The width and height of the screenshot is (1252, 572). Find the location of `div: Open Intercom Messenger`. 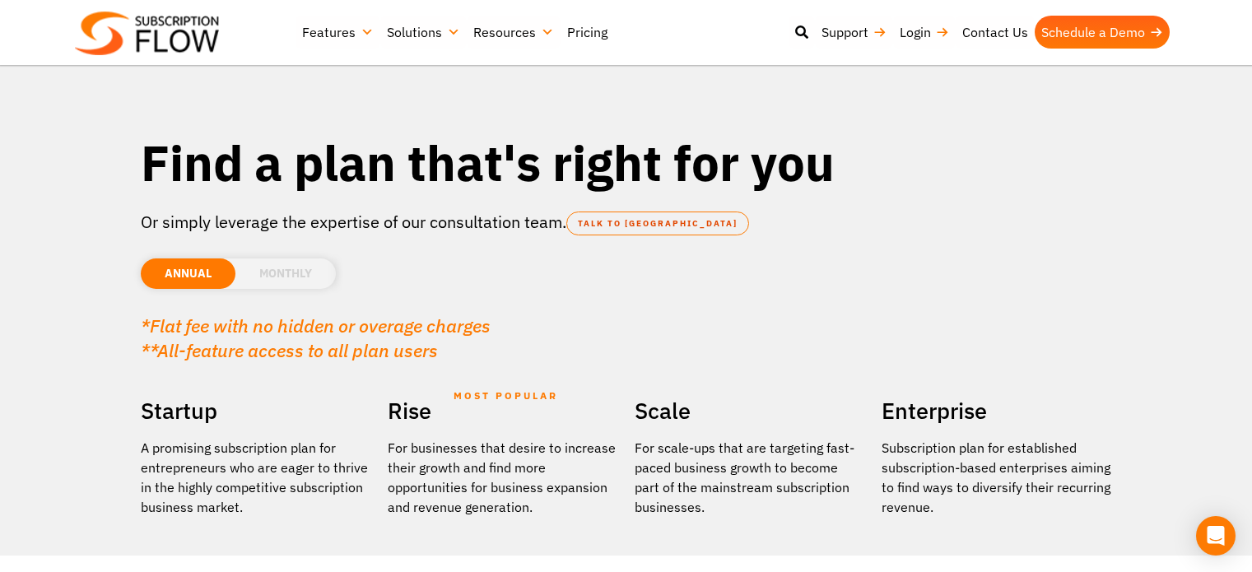

div: Open Intercom Messenger is located at coordinates (1216, 536).